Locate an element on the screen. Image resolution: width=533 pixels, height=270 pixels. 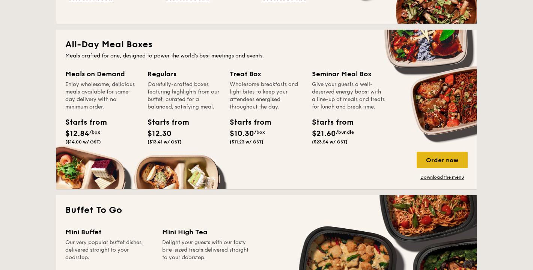
h2: All-Day Meal Boxes is located at coordinates (266, 45).